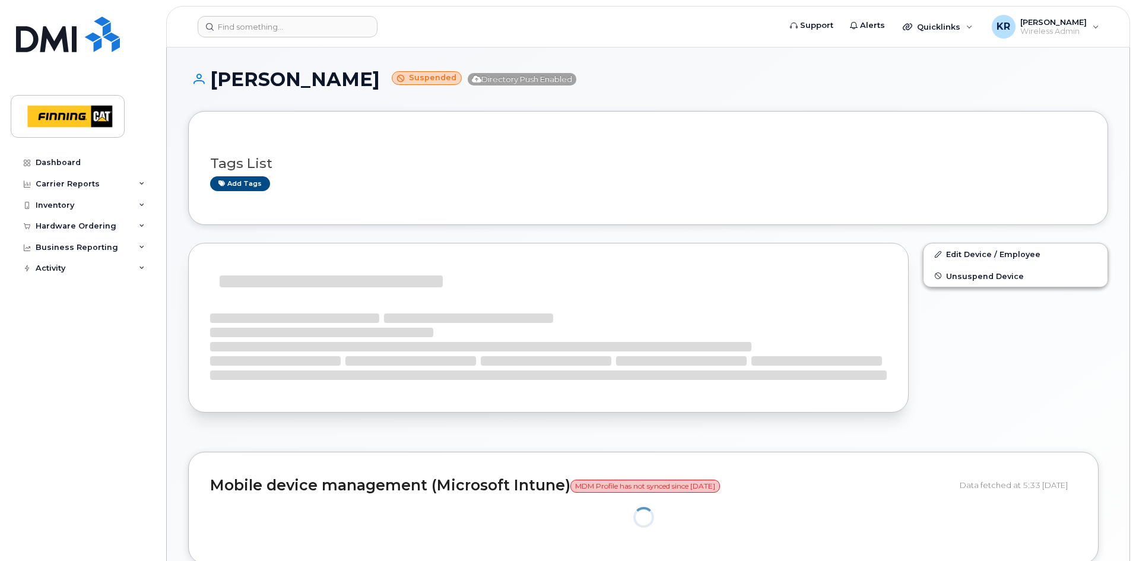  What do you see at coordinates (985, 275) in the screenshot?
I see `span: Unsuspend Device` at bounding box center [985, 275].